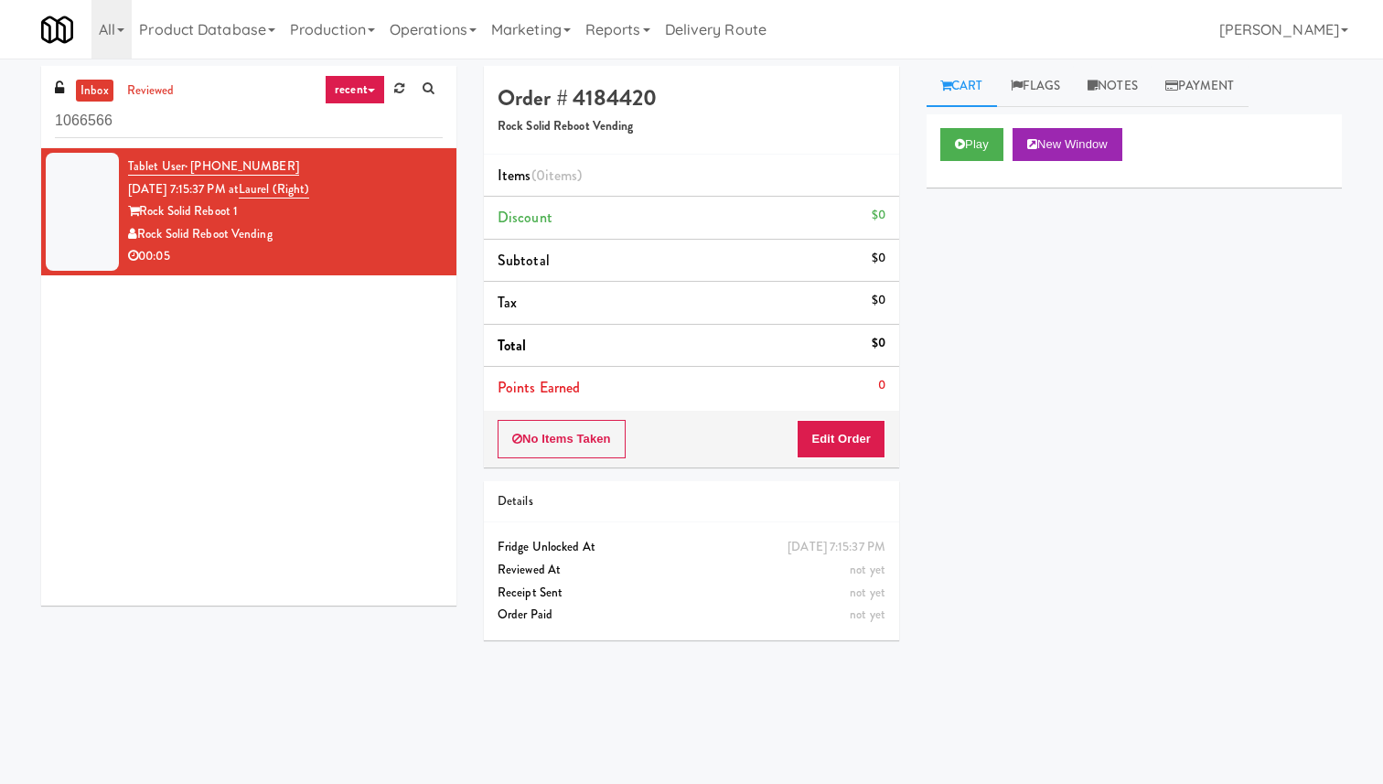  What do you see at coordinates (94, 91) in the screenshot?
I see `a: inbox` at bounding box center [94, 91].